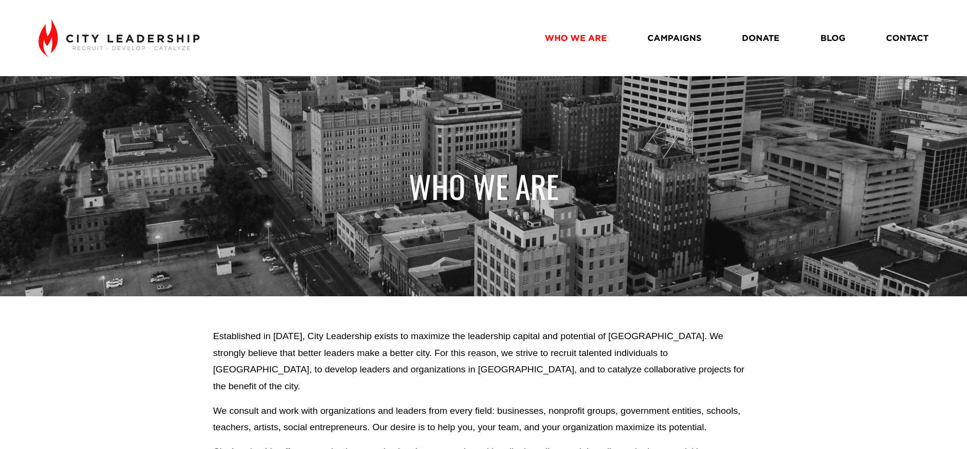 This screenshot has height=449, width=967. Describe the element at coordinates (484, 420) in the screenshot. I see `p: We consult and work with organizations and leaders from every field: businesses, nonprofit groups...` at that location.